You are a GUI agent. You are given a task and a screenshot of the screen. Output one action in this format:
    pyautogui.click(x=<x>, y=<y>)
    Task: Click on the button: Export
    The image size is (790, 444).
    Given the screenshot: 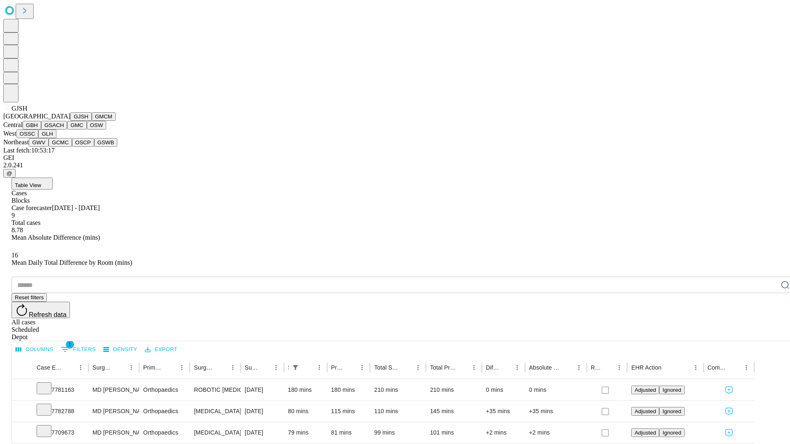 What is the action you would take?
    pyautogui.click(x=161, y=350)
    